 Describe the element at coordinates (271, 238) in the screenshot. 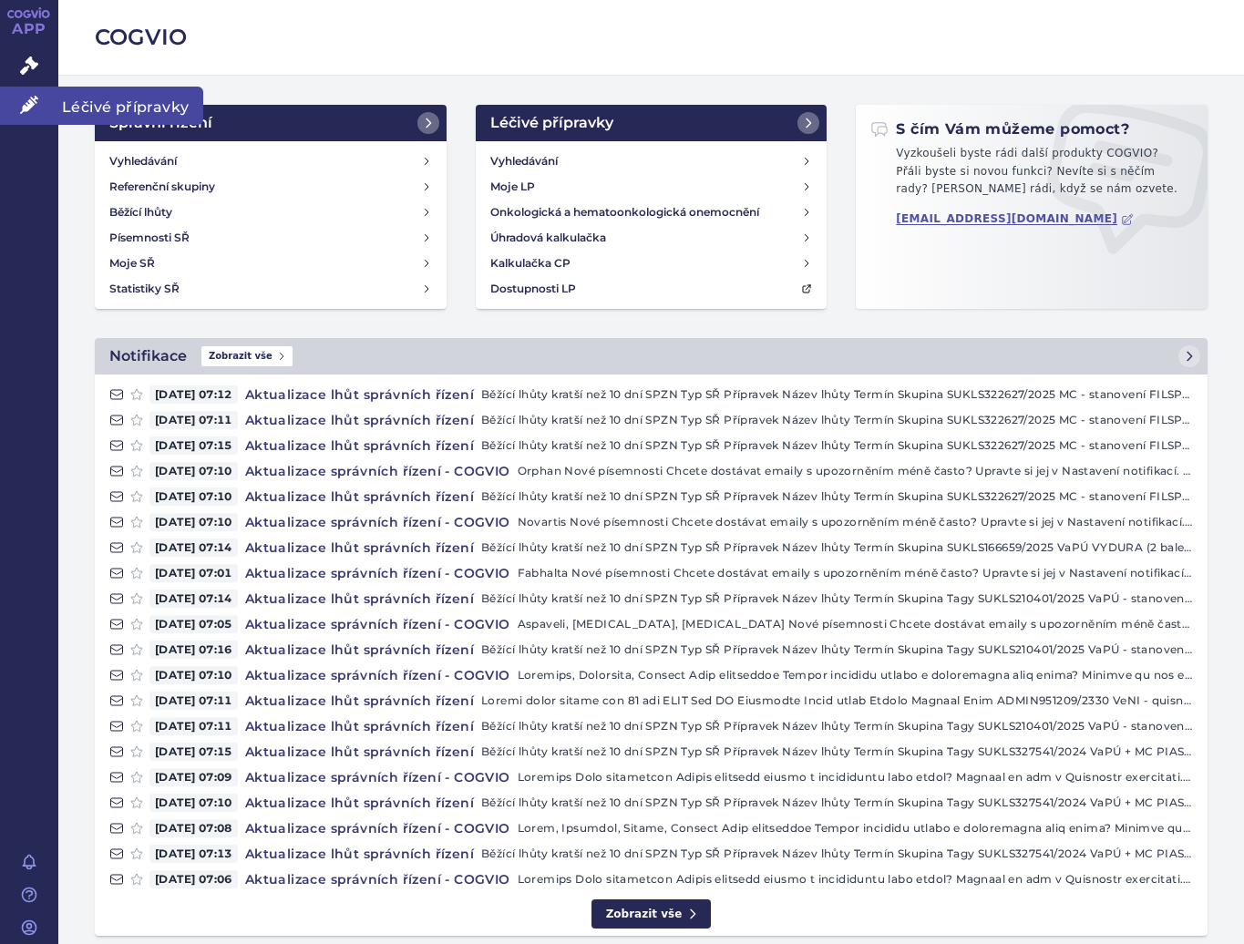

I see `a: Písemnosti SŘ` at that location.